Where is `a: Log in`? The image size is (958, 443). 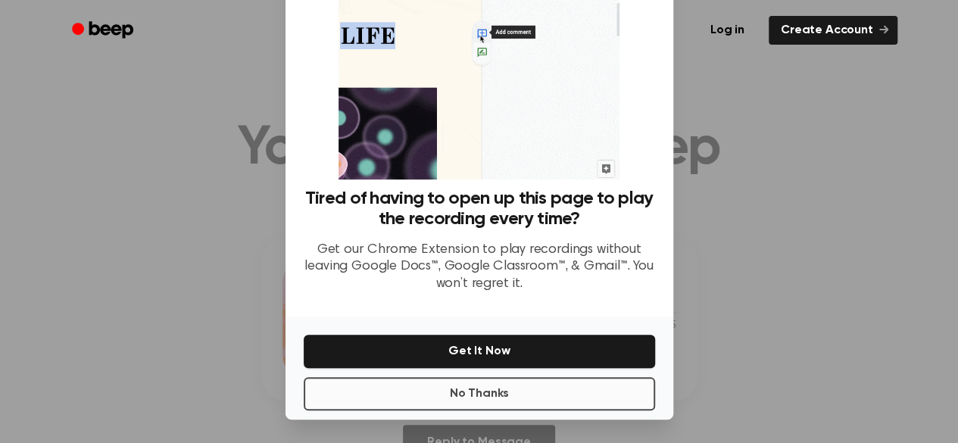
a: Log in is located at coordinates (727, 30).